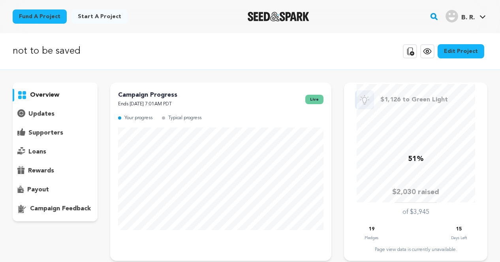  Describe the element at coordinates (148, 95) in the screenshot. I see `p: Campaign Progress` at that location.